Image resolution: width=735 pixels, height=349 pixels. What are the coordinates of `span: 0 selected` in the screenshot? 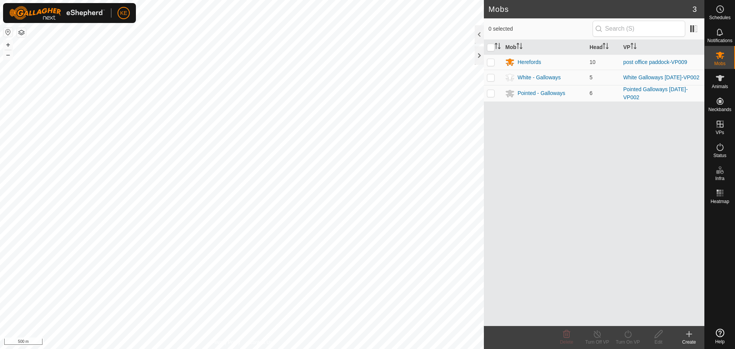 It's located at (541, 29).